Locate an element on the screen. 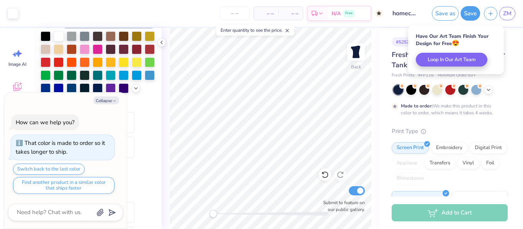 This screenshot has width=523, height=229. div: That color is made to order so it takes longer to ship. is located at coordinates (60, 147).